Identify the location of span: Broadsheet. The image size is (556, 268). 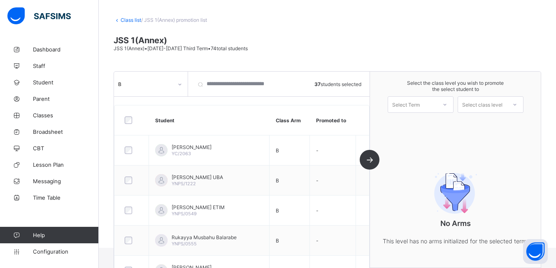
(66, 132).